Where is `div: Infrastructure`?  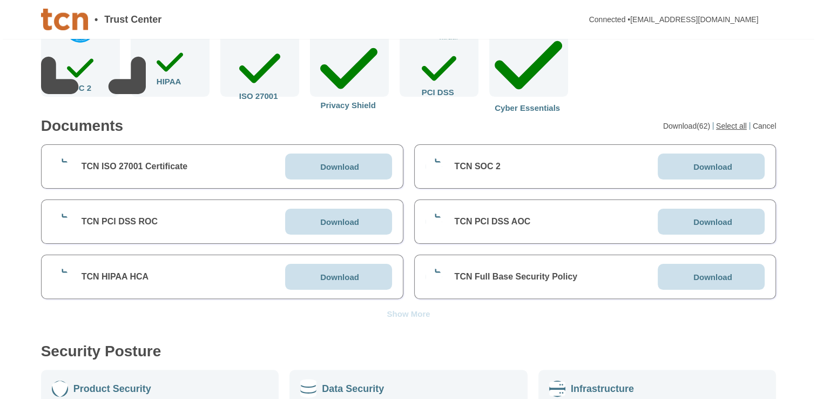
div: Infrastructure is located at coordinates (602, 388).